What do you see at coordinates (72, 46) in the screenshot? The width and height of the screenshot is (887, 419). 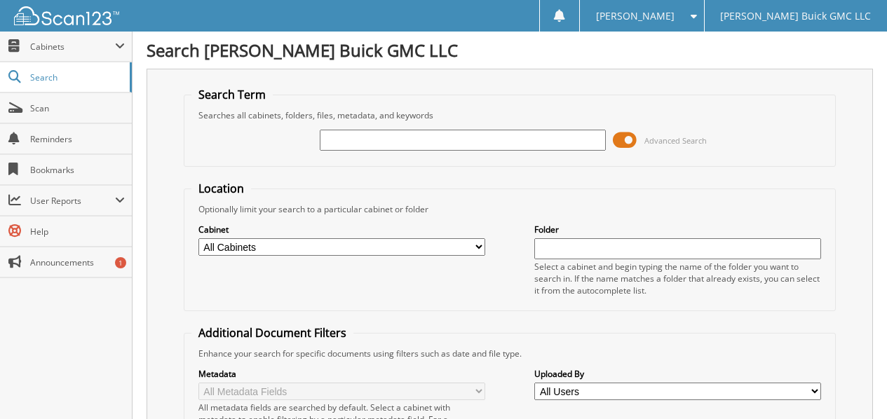 I see `span: Cabinets` at bounding box center [72, 46].